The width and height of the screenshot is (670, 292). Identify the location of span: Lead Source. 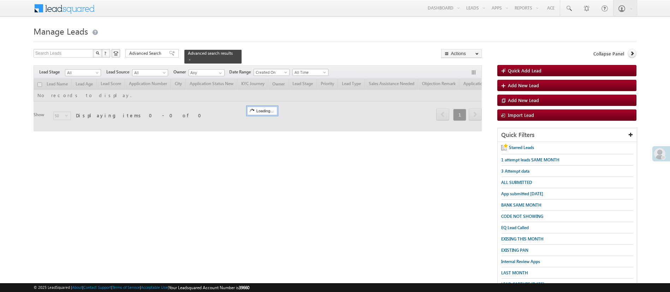
(119, 72).